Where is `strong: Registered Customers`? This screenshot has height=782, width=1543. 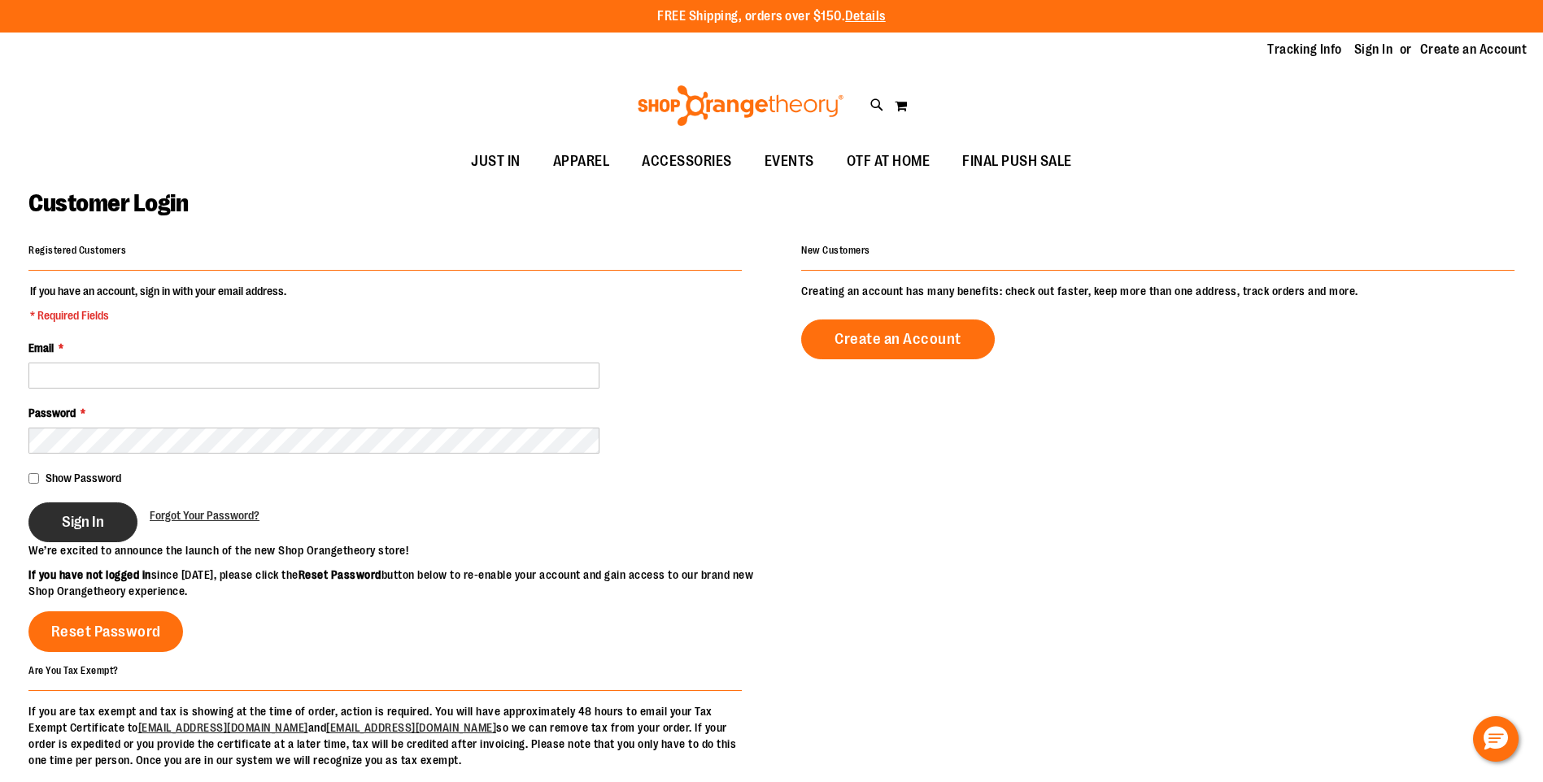
strong: Registered Customers is located at coordinates (77, 250).